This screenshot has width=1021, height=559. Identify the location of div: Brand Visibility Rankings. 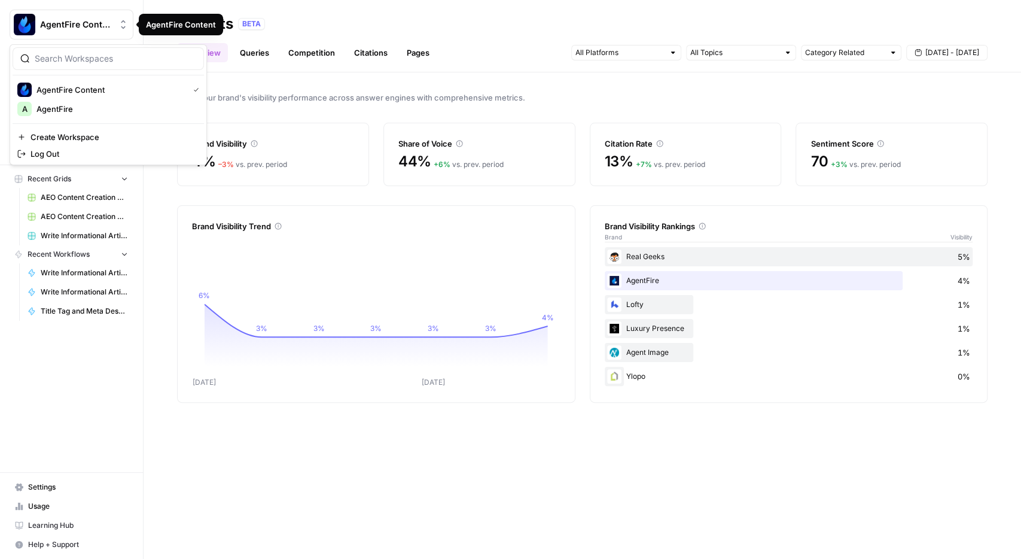
(789, 226).